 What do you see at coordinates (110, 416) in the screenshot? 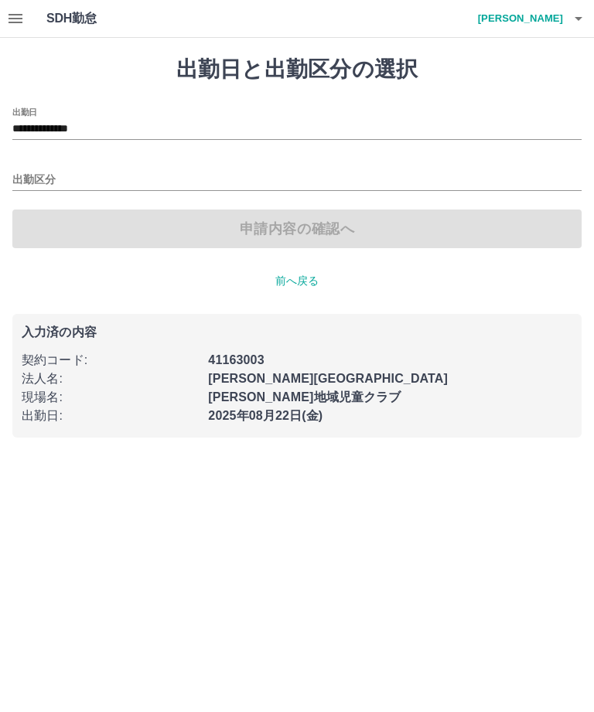
I see `p: 出勤日 :` at bounding box center [110, 416].